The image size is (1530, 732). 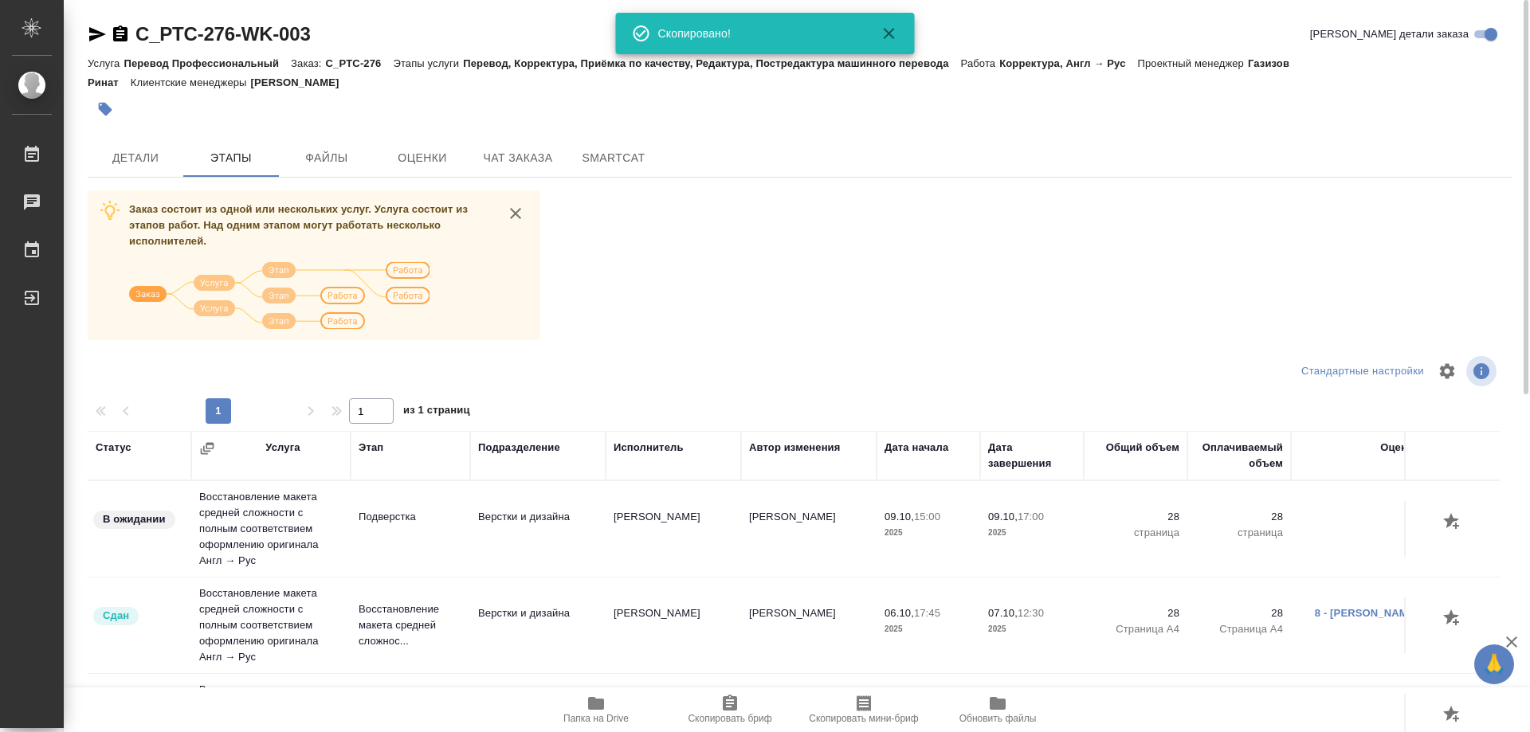 I want to click on p: Этапы услуги, so click(x=428, y=63).